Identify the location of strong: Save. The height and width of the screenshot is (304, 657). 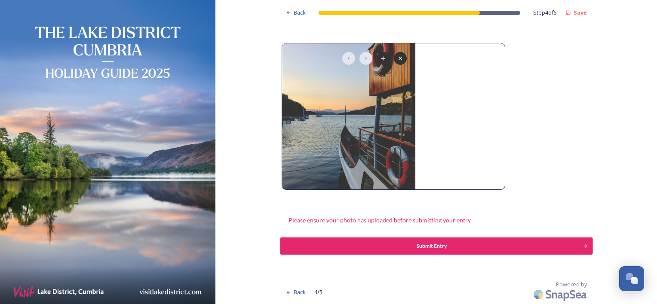
(580, 12).